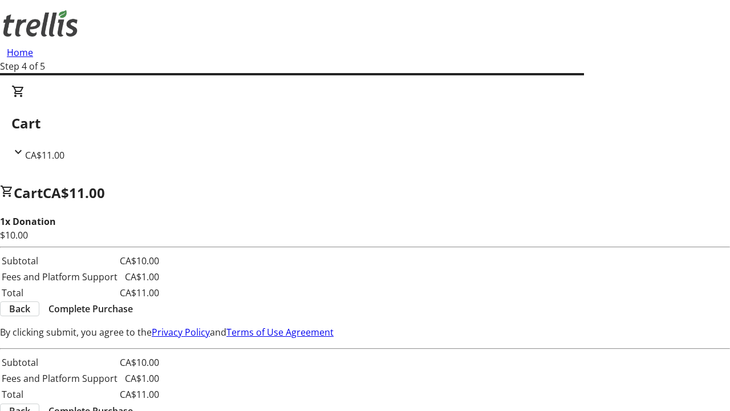  I want to click on a: Privacy Policy, so click(181, 332).